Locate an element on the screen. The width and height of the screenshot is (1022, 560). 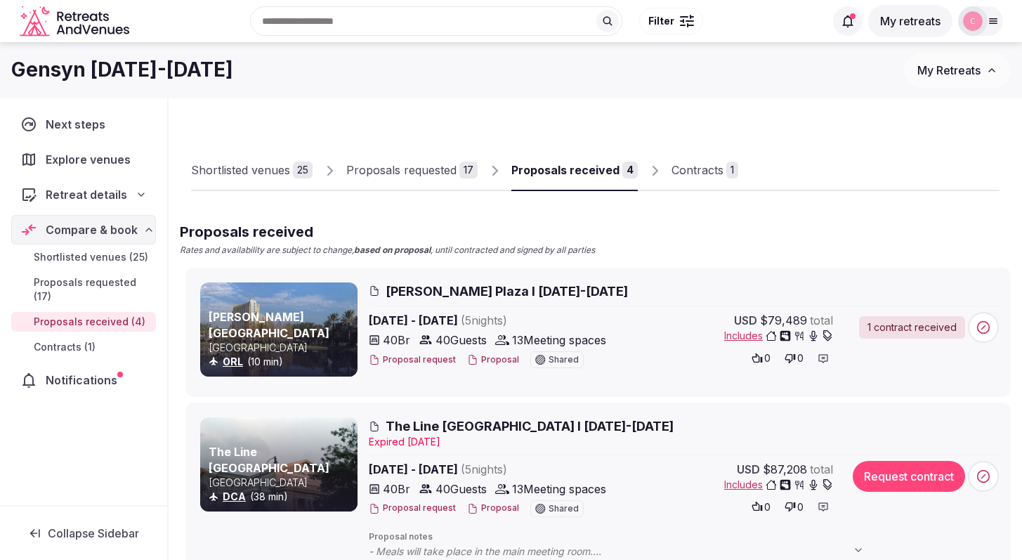
span: Compare & book is located at coordinates (91, 230).